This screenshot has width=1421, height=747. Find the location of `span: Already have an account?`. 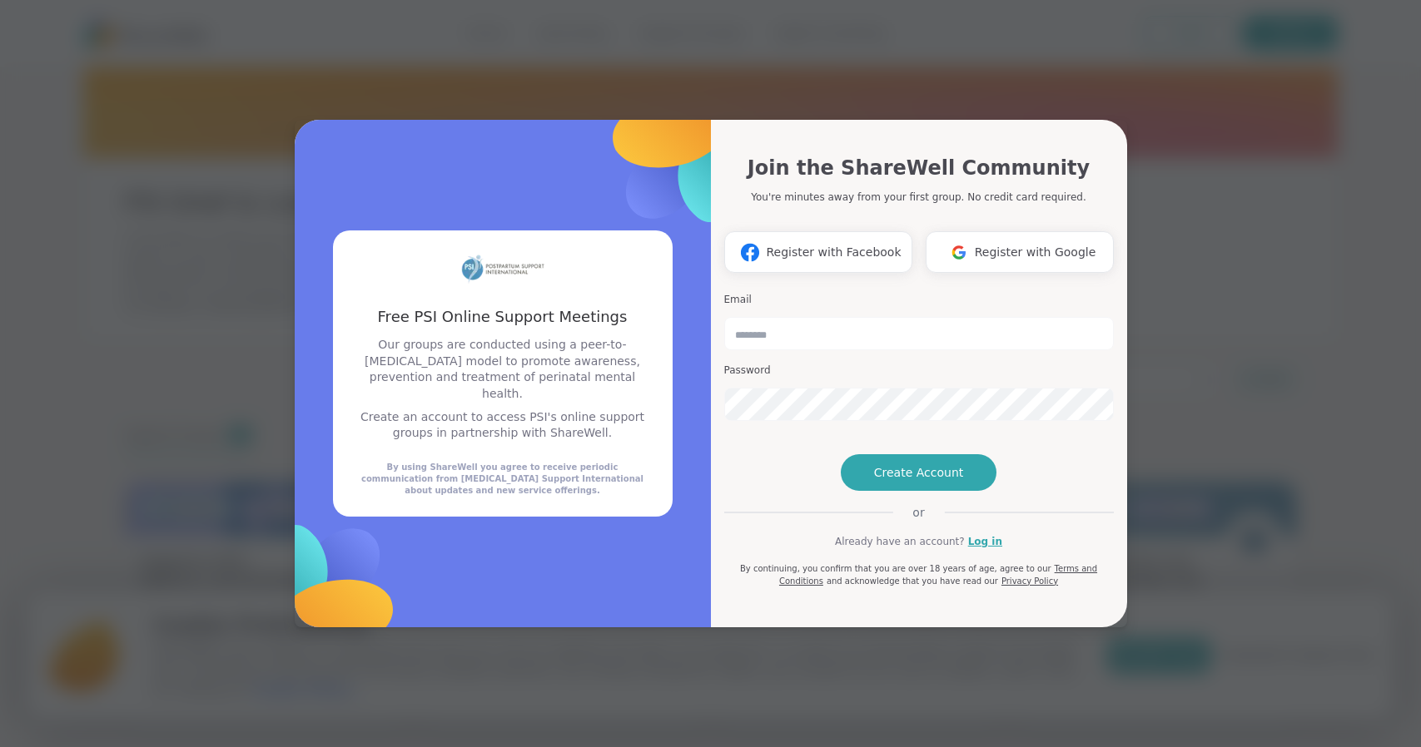

span: Already have an account? is located at coordinates (900, 542).